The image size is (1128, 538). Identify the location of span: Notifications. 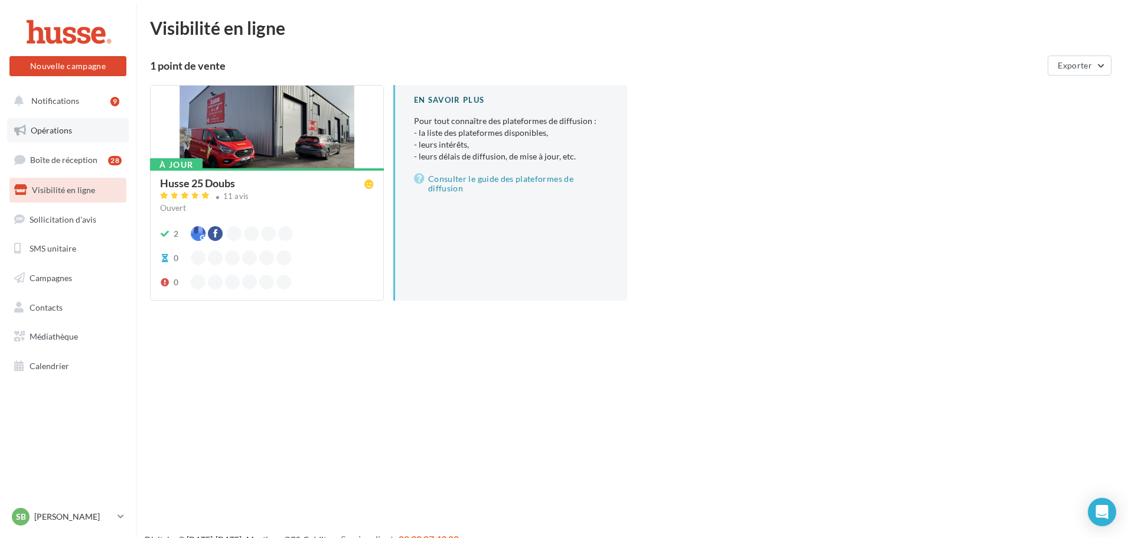
(55, 100).